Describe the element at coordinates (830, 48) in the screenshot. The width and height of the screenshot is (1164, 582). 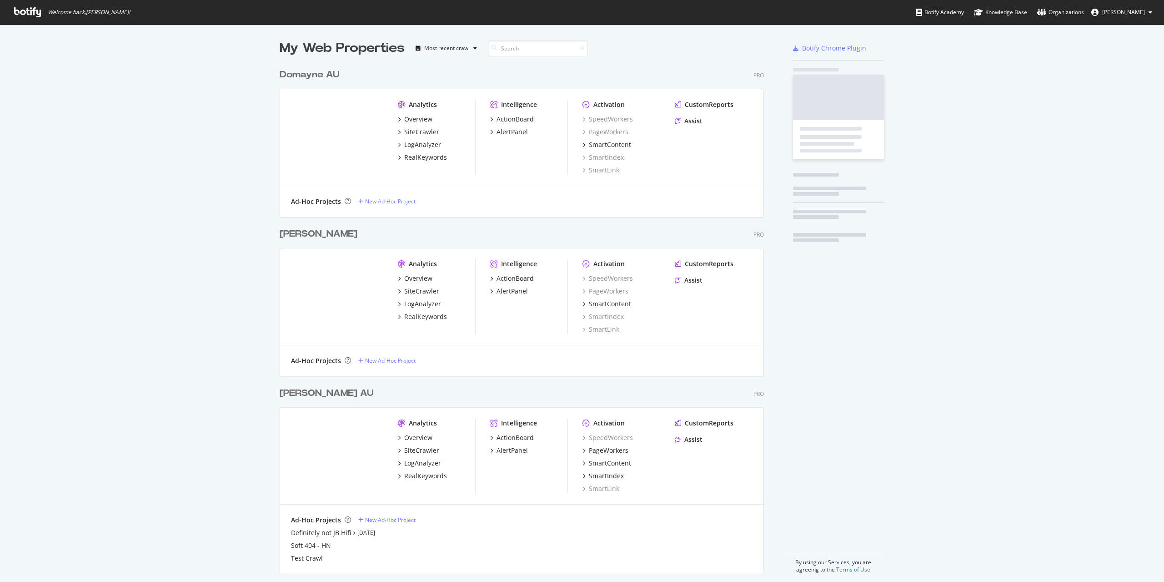
I see `a: Botify Chrome Plugin` at that location.